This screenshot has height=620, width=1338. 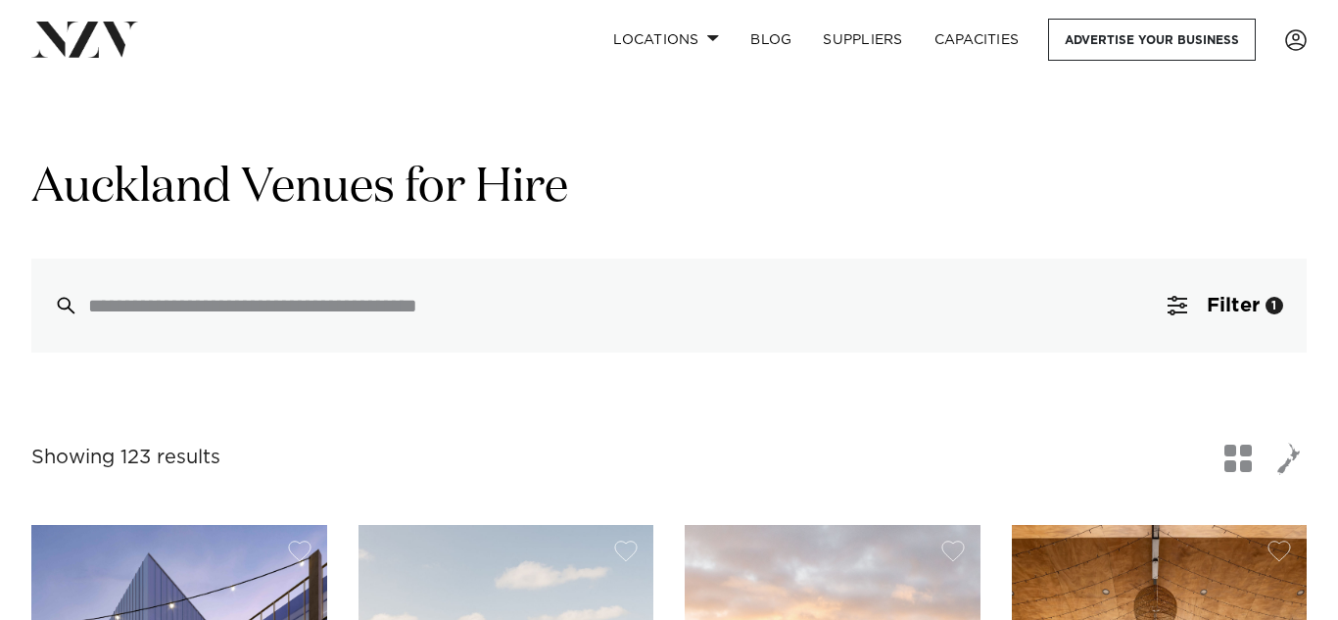 What do you see at coordinates (771, 39) in the screenshot?
I see `a: BLOG` at bounding box center [771, 39].